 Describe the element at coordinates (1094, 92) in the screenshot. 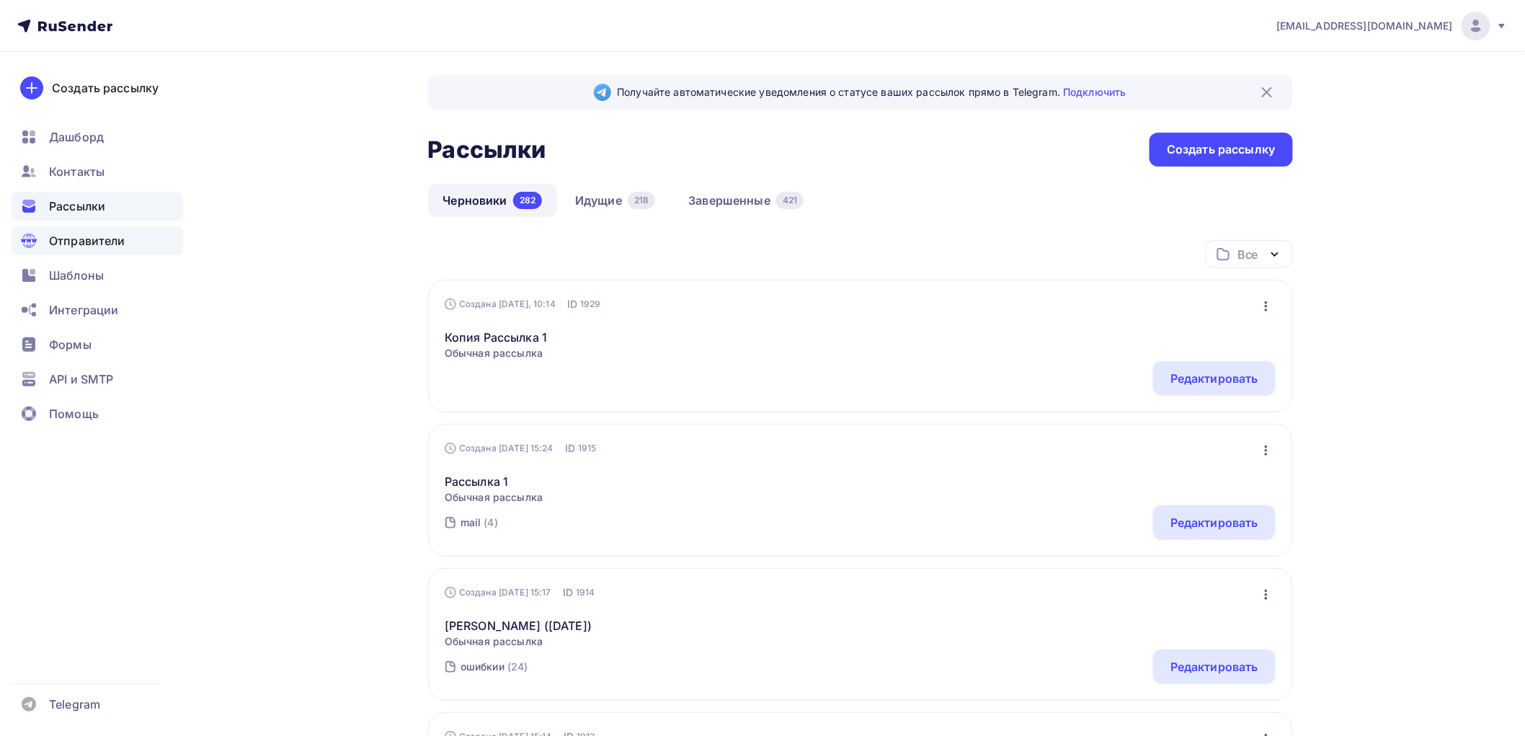

I see `a: Подключить` at that location.